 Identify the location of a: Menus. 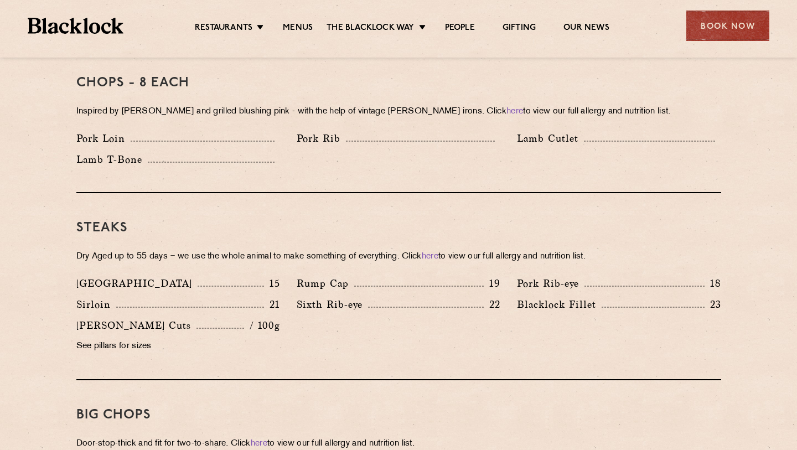
(298, 29).